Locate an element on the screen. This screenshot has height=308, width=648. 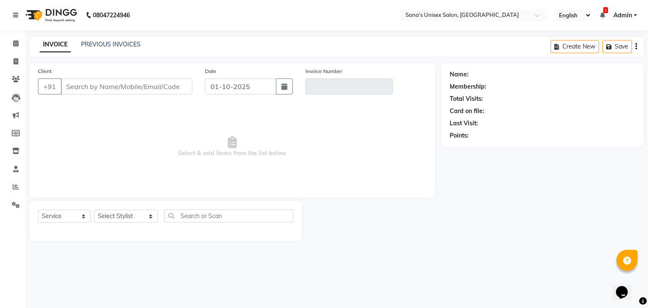
input: Search or Scan is located at coordinates (228, 215).